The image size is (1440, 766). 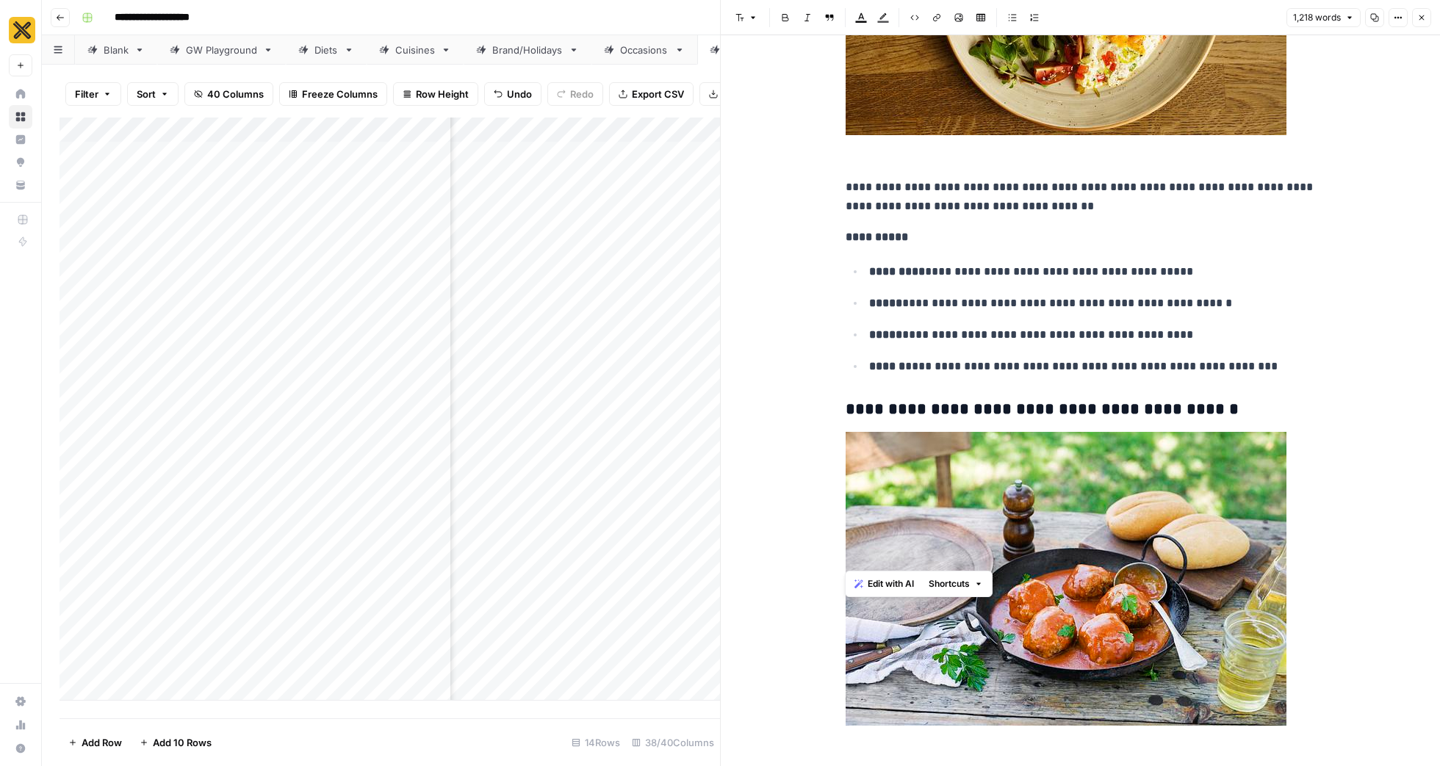 I want to click on a: Your Data, so click(x=21, y=185).